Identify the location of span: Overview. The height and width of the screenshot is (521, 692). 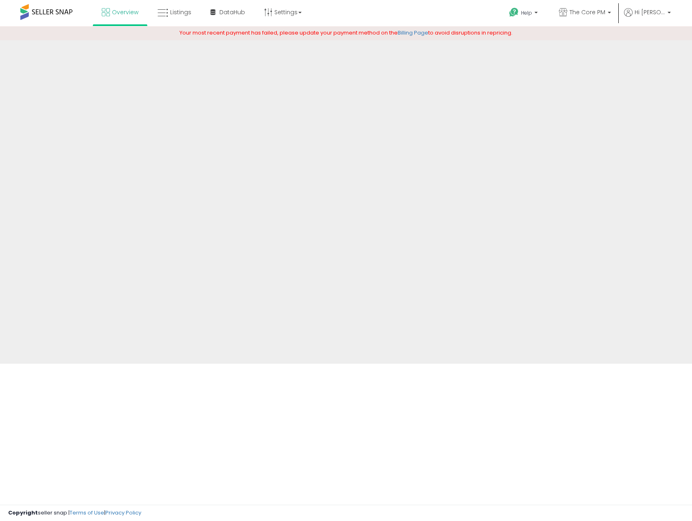
(125, 12).